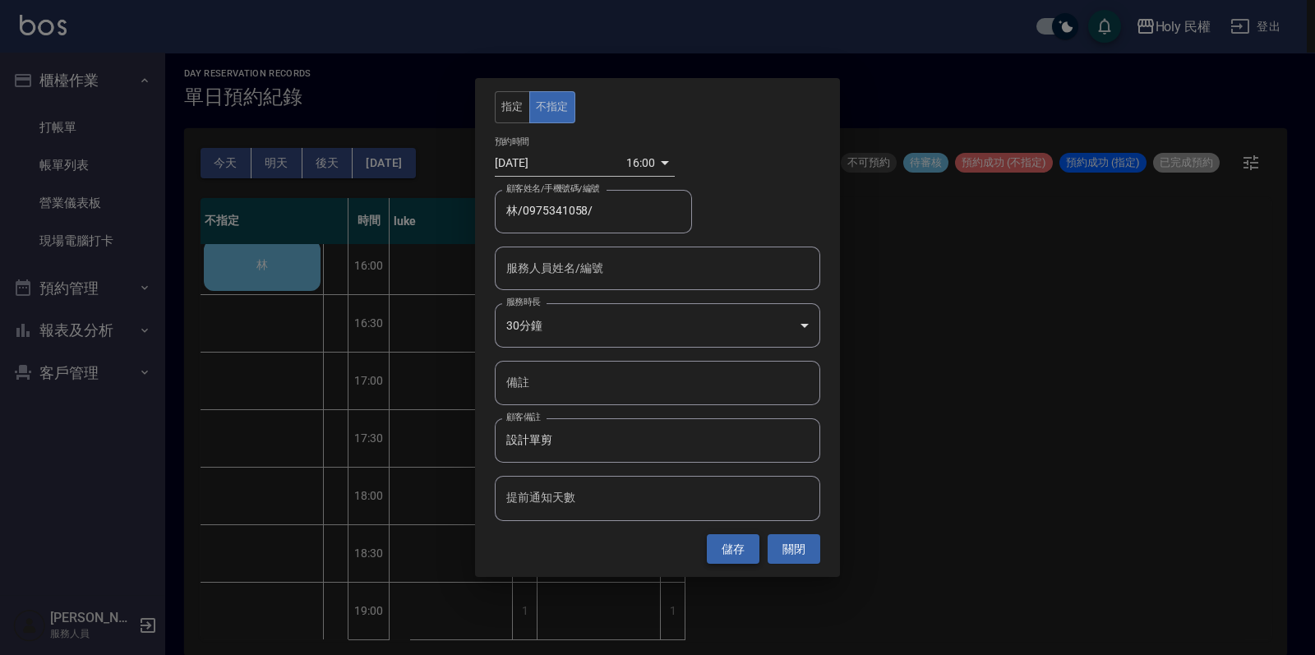  What do you see at coordinates (553, 188) in the screenshot?
I see `label: 顧客姓名/手機號碼/編號` at bounding box center [553, 188].